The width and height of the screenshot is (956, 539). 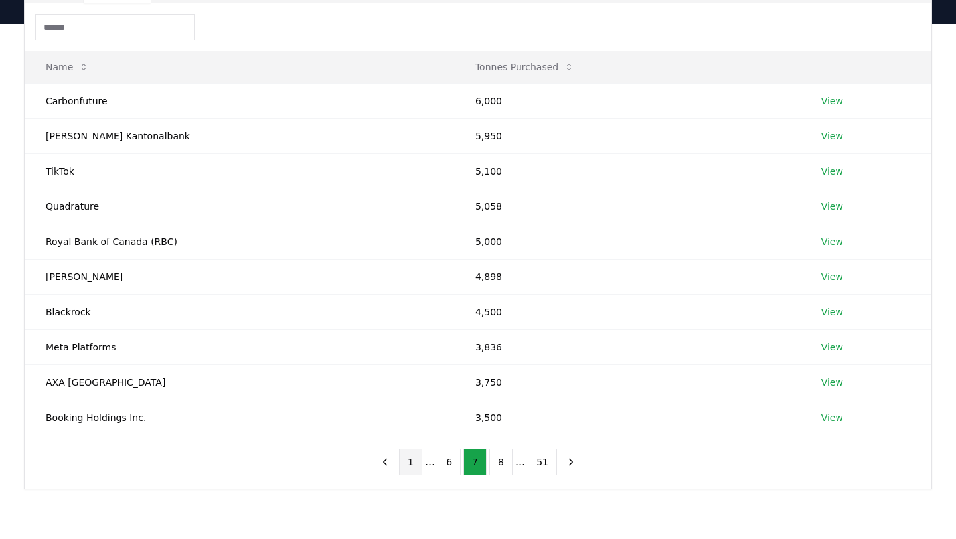 What do you see at coordinates (239, 171) in the screenshot?
I see `td: TikTok` at bounding box center [239, 171].